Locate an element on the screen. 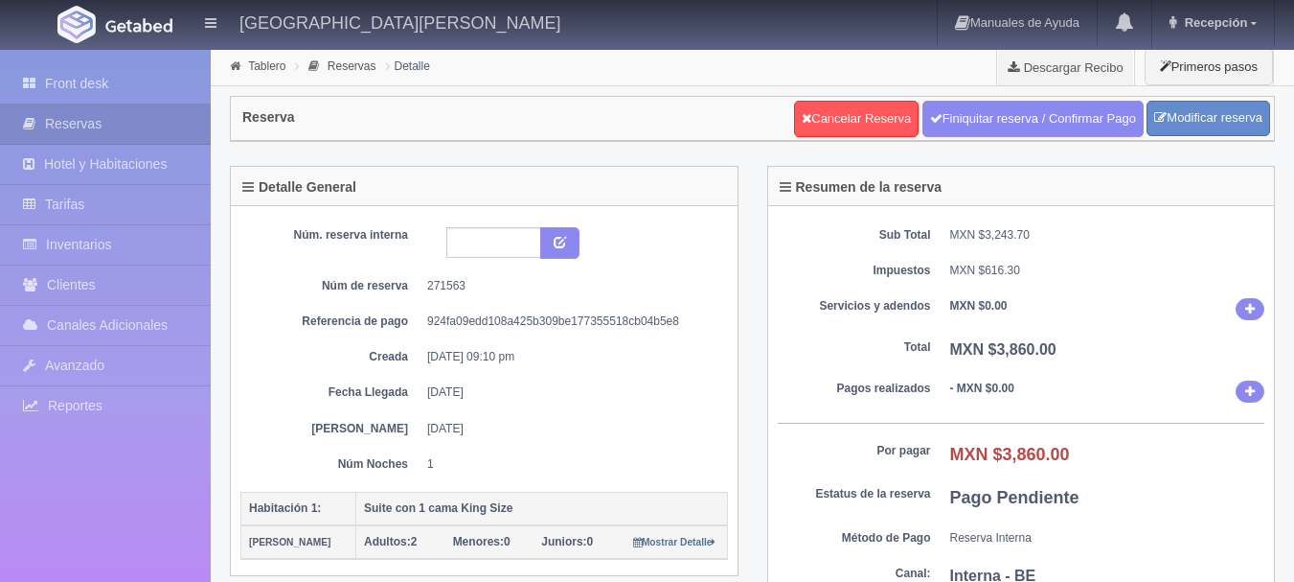 The width and height of the screenshot is (1294, 582). h4: Detalle General is located at coordinates (299, 187).